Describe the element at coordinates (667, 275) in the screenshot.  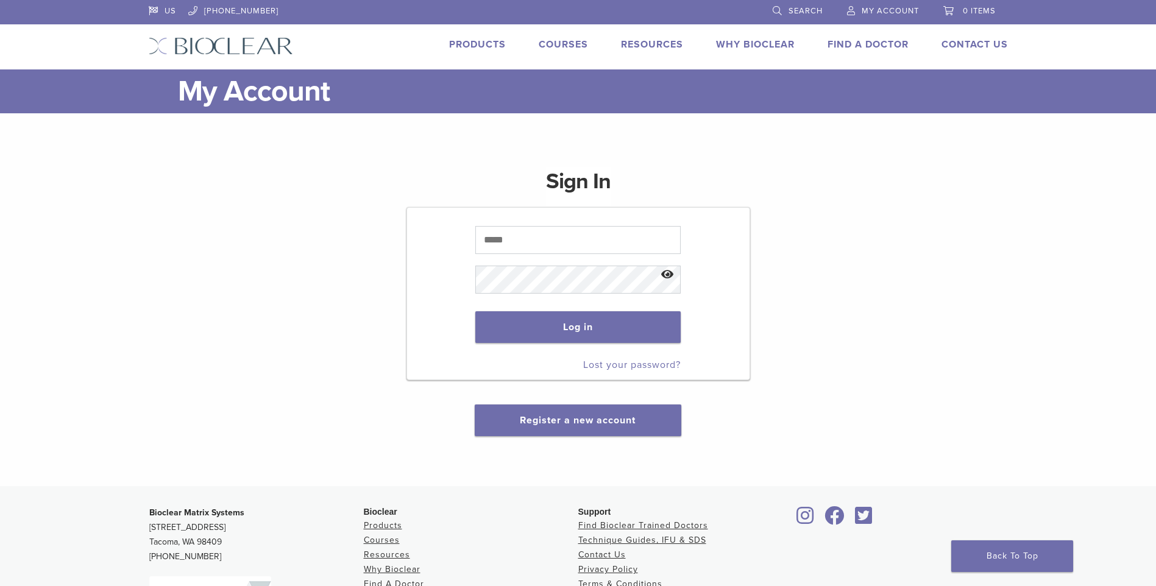
I see `button: Show password` at that location.